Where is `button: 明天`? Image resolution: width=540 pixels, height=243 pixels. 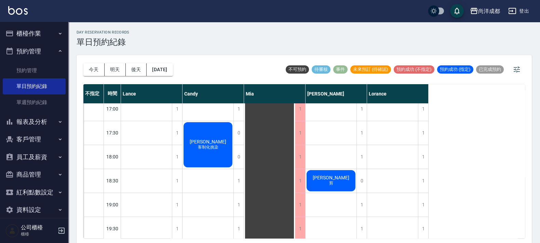
button: 明天 is located at coordinates (115, 69).